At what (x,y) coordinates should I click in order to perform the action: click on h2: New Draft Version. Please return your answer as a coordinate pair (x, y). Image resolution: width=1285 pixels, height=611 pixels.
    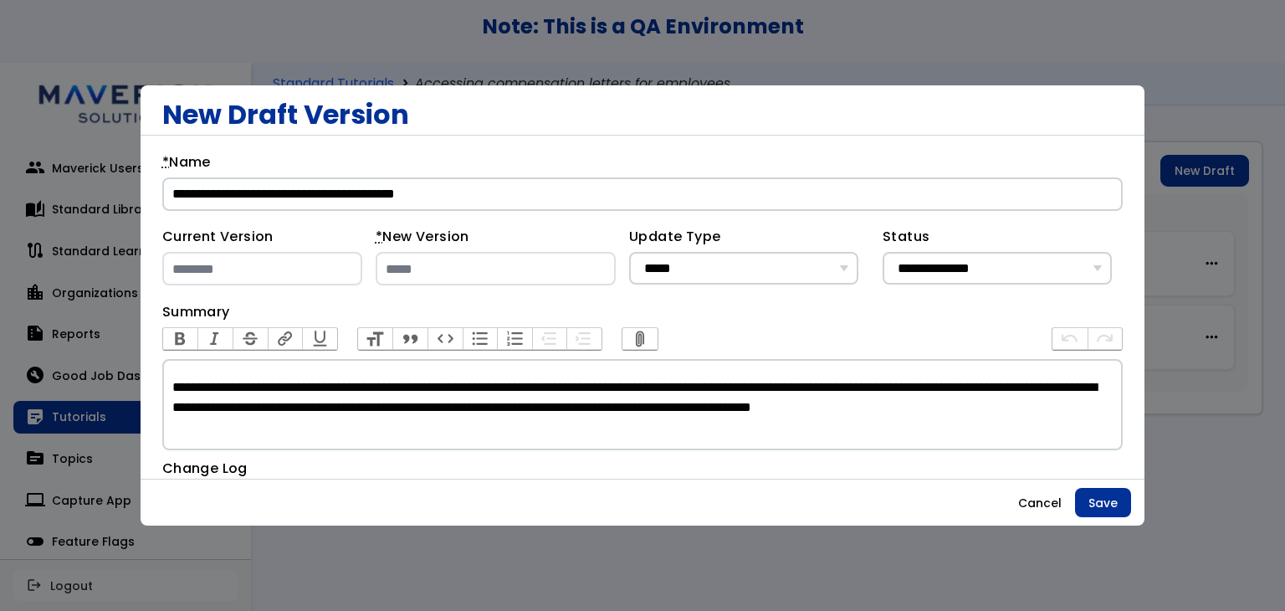
    Looking at the image, I should click on (625, 114).